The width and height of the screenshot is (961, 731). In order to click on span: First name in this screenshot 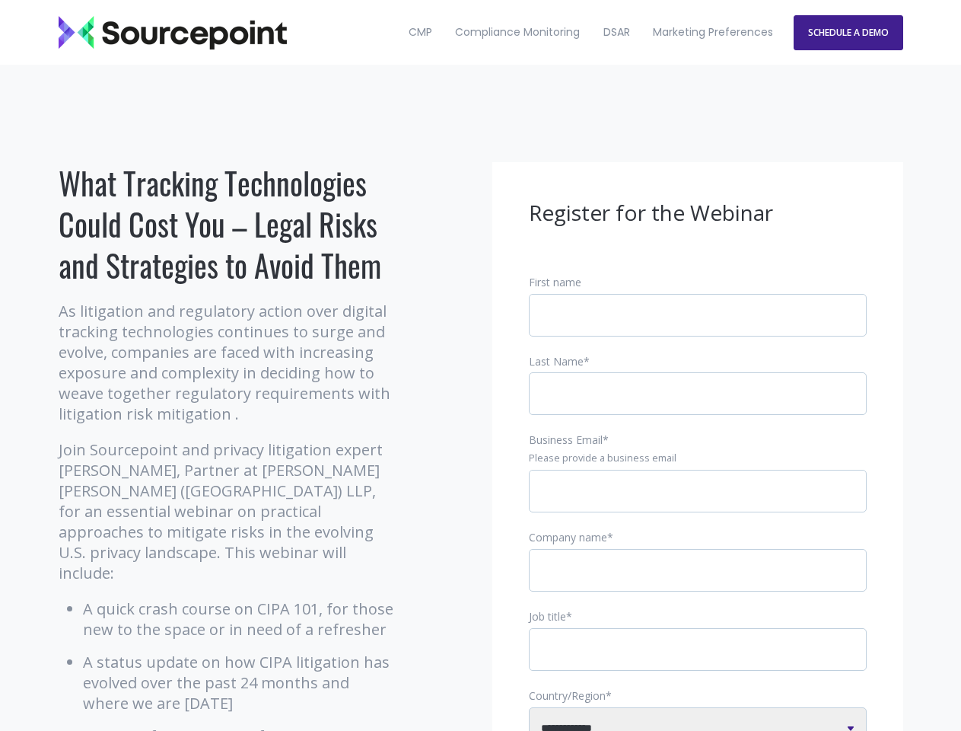, I will do `click(555, 282)`.